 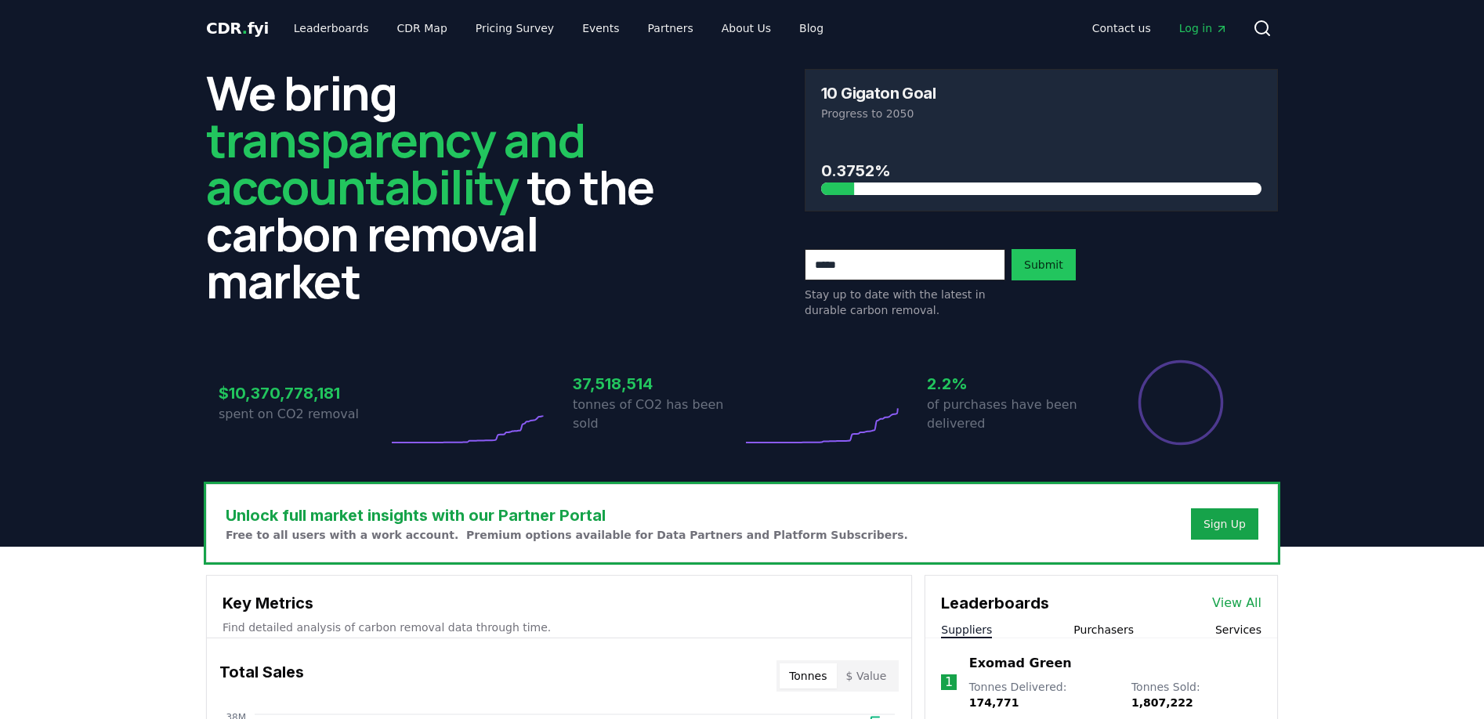 What do you see at coordinates (1042, 695) in the screenshot?
I see `p: Tonnes Delivered :` at bounding box center [1042, 695].